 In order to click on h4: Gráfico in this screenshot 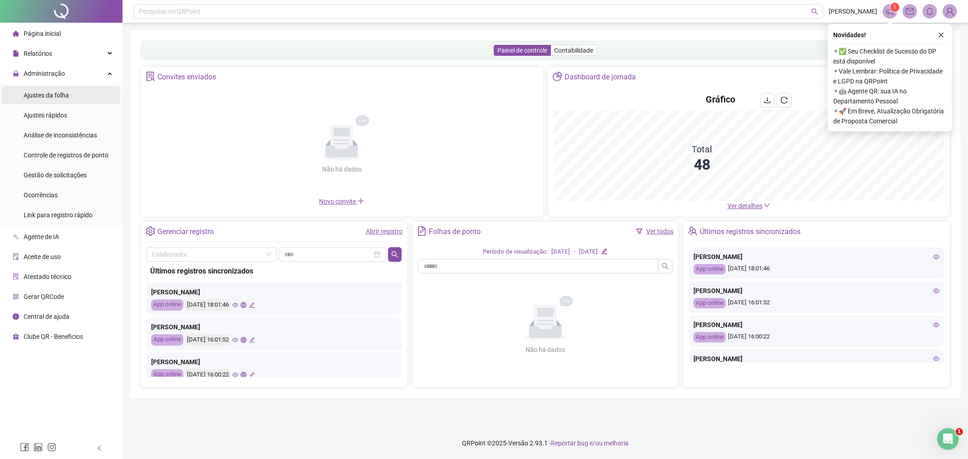, I will do `click(721, 99)`.